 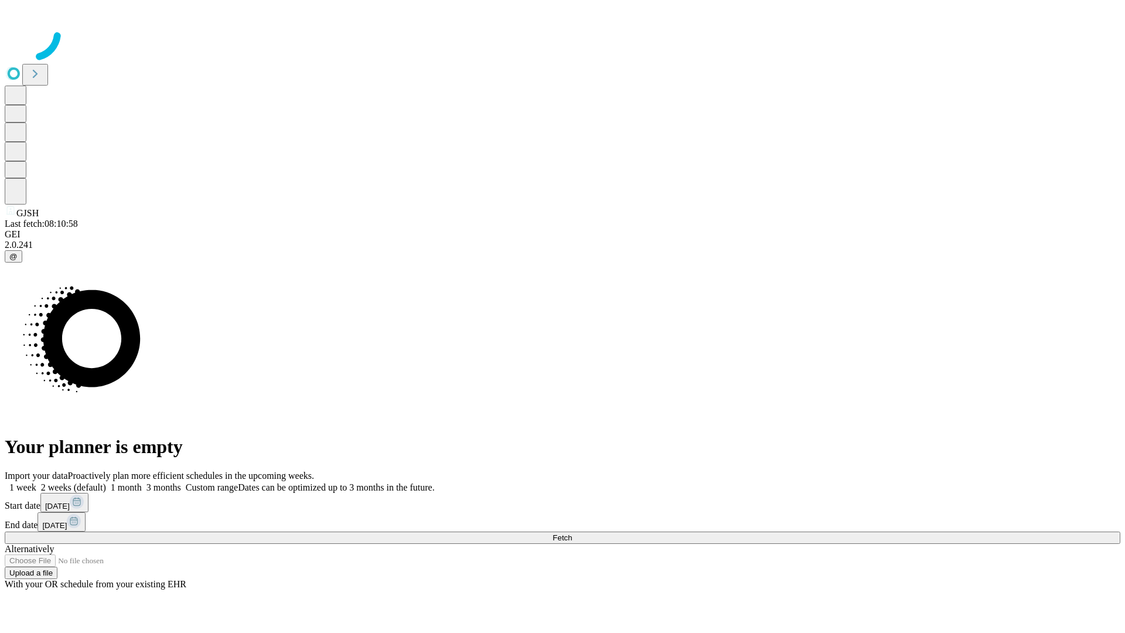 What do you see at coordinates (563, 245) in the screenshot?
I see `div: 2.0.241` at bounding box center [563, 245].